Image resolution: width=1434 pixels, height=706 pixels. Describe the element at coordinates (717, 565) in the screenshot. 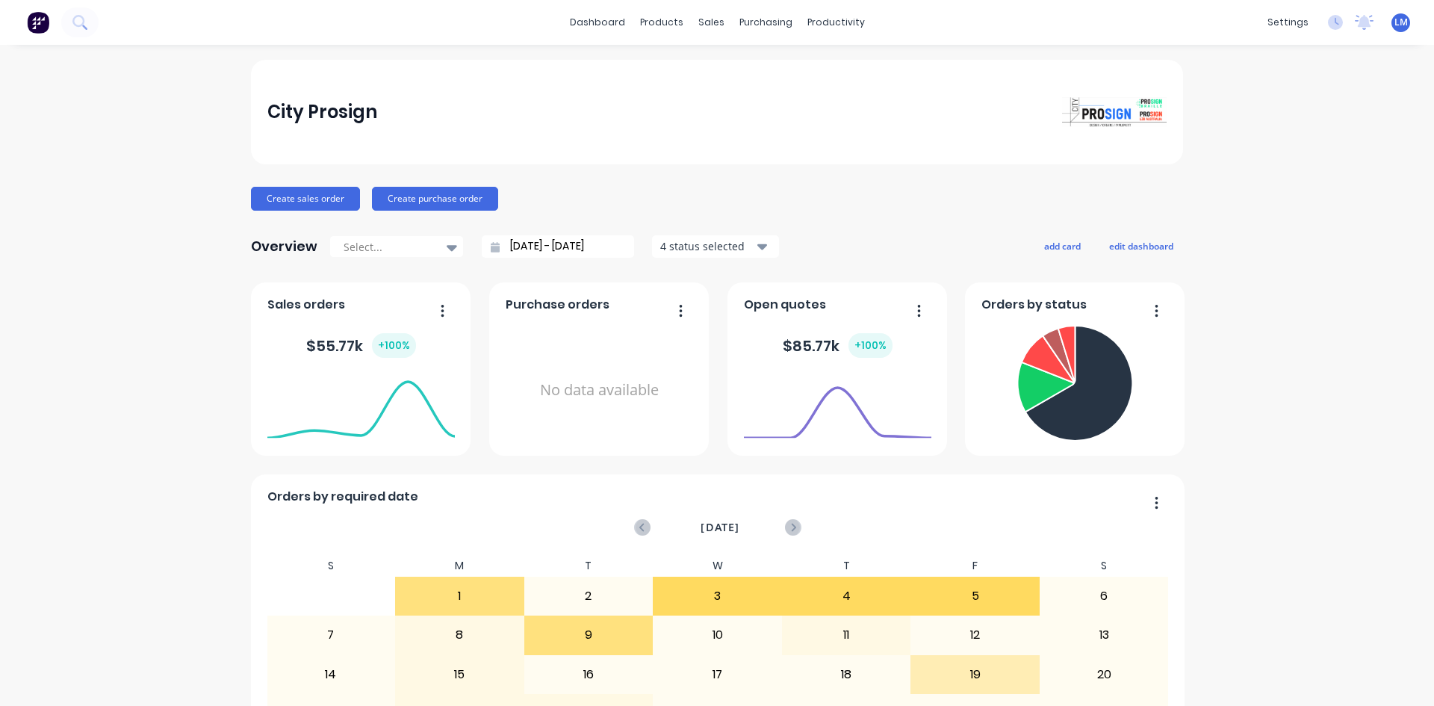

I see `div: W` at that location.